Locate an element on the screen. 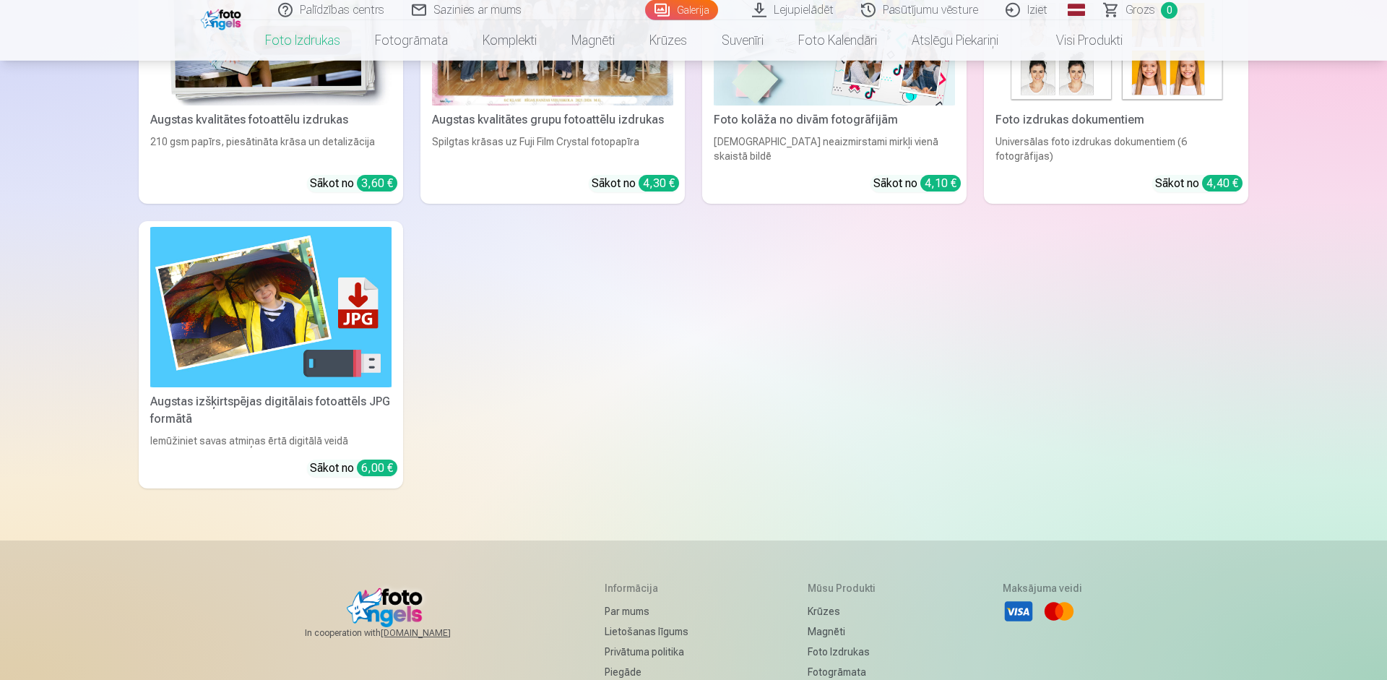  a: Par mums is located at coordinates (647, 611).